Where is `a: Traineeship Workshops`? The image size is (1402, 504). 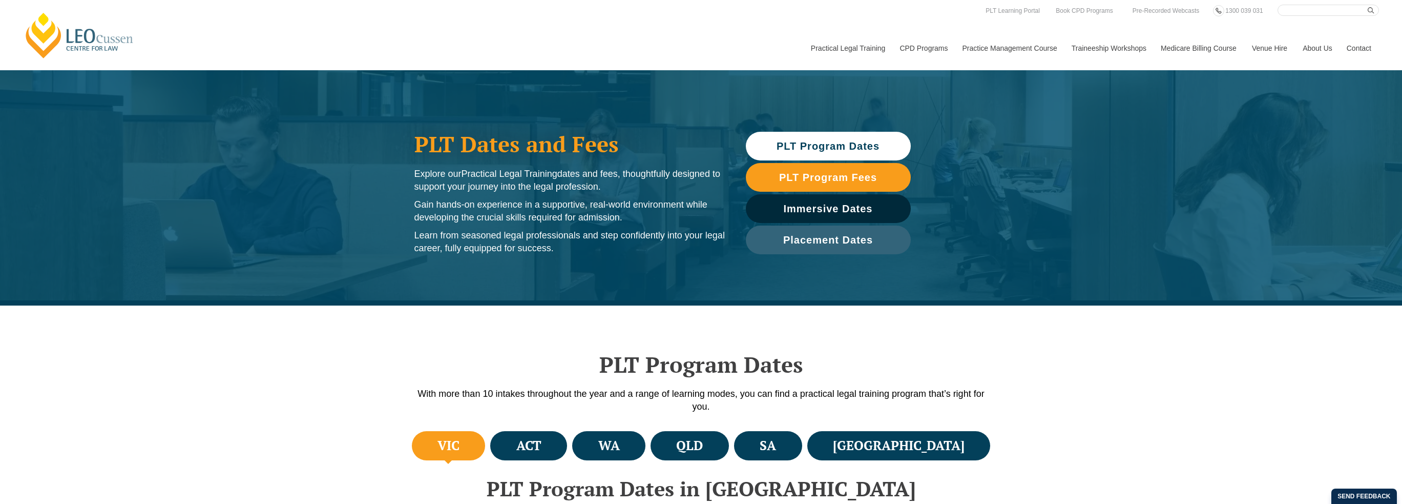 a: Traineeship Workshops is located at coordinates (1109, 48).